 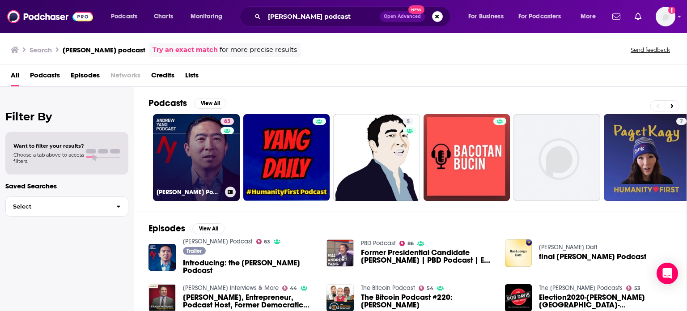 I want to click on a: 86, so click(x=406, y=243).